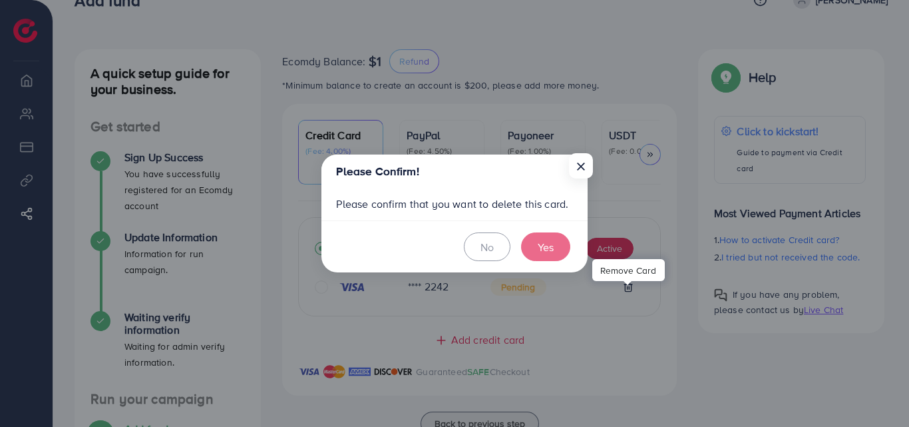 This screenshot has width=909, height=427. What do you see at coordinates (487, 246) in the screenshot?
I see `button: No` at bounding box center [487, 246].